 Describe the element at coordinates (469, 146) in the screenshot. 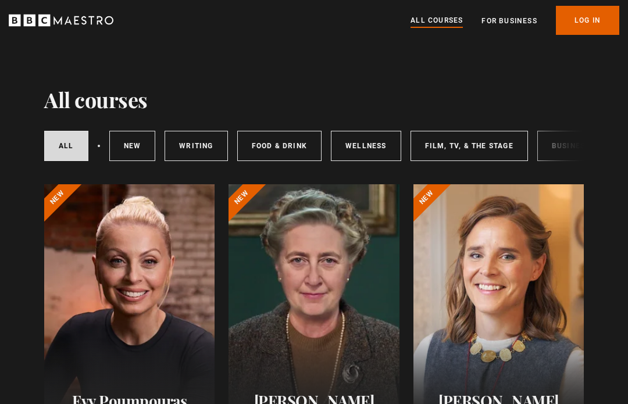

I see `a: Film, TV, & The Stage` at that location.